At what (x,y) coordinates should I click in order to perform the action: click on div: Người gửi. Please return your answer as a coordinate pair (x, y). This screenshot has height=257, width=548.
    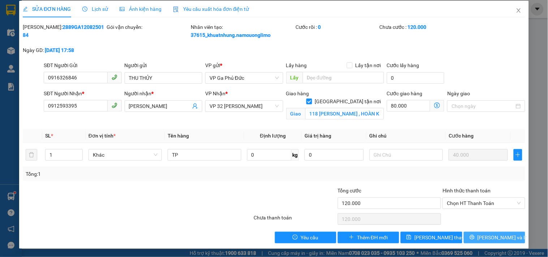
    Looking at the image, I should click on (163, 65).